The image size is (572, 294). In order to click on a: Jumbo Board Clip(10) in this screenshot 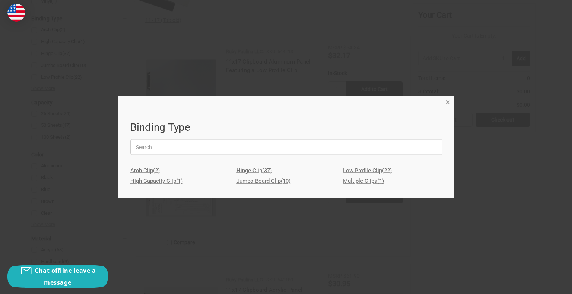, I will do `click(286, 181)`.